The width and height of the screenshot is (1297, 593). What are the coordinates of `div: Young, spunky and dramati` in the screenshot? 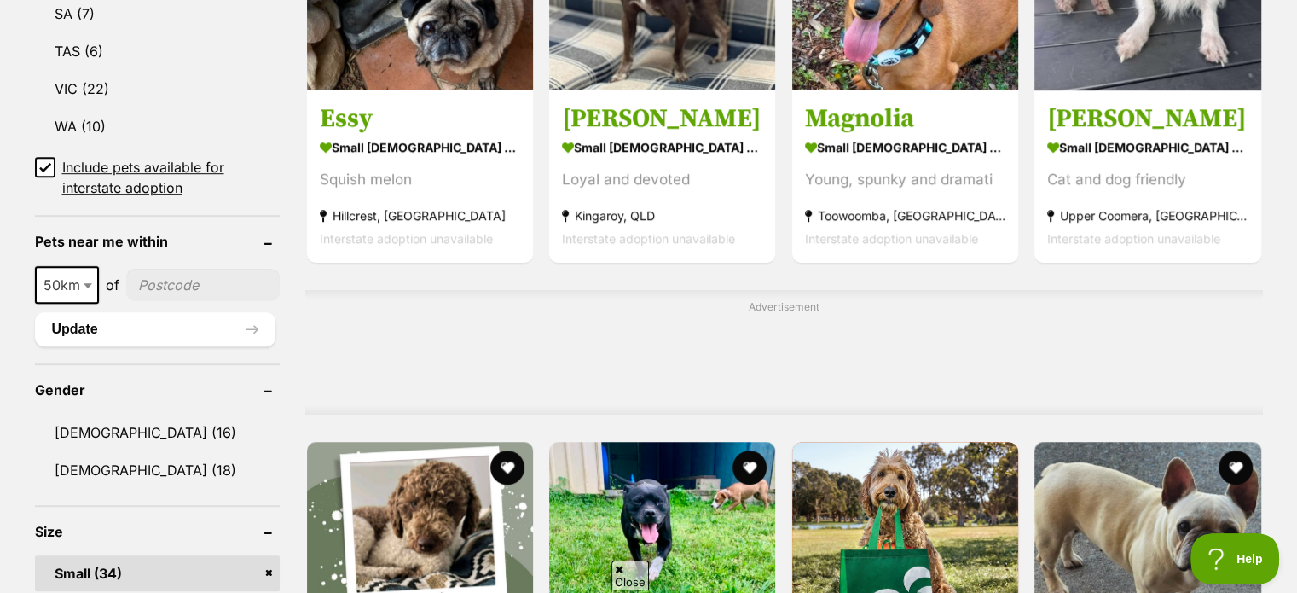 It's located at (905, 179).